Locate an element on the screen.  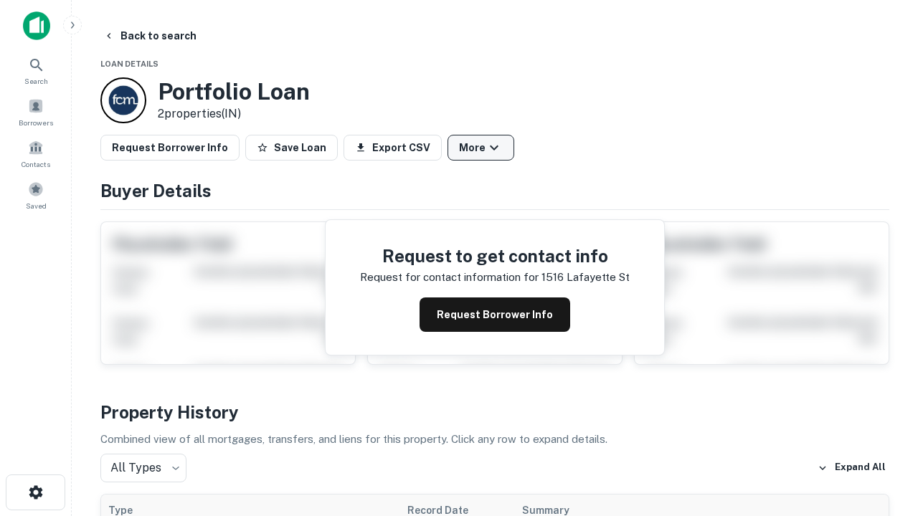
h4: Request to get contact info is located at coordinates (495, 256).